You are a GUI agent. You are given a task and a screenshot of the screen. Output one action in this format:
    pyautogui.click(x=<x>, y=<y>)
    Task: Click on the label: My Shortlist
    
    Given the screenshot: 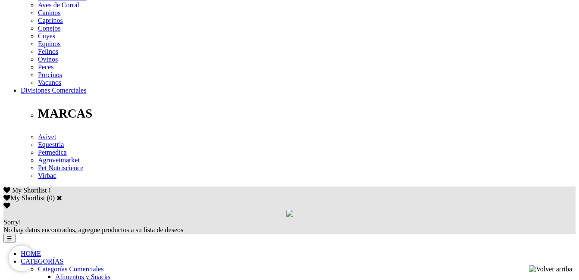 What is the action you would take?
    pyautogui.click(x=24, y=198)
    